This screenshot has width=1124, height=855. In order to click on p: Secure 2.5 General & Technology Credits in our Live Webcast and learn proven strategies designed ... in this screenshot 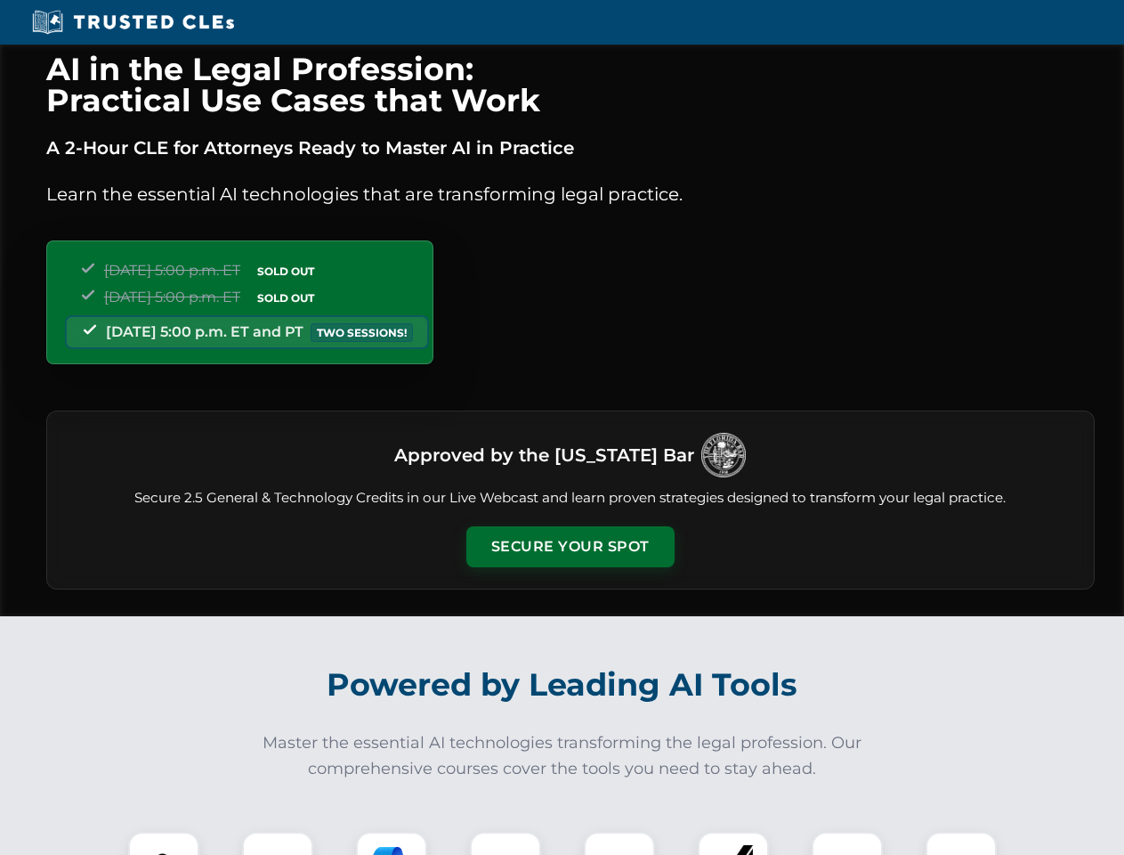, I will do `click(571, 498)`.